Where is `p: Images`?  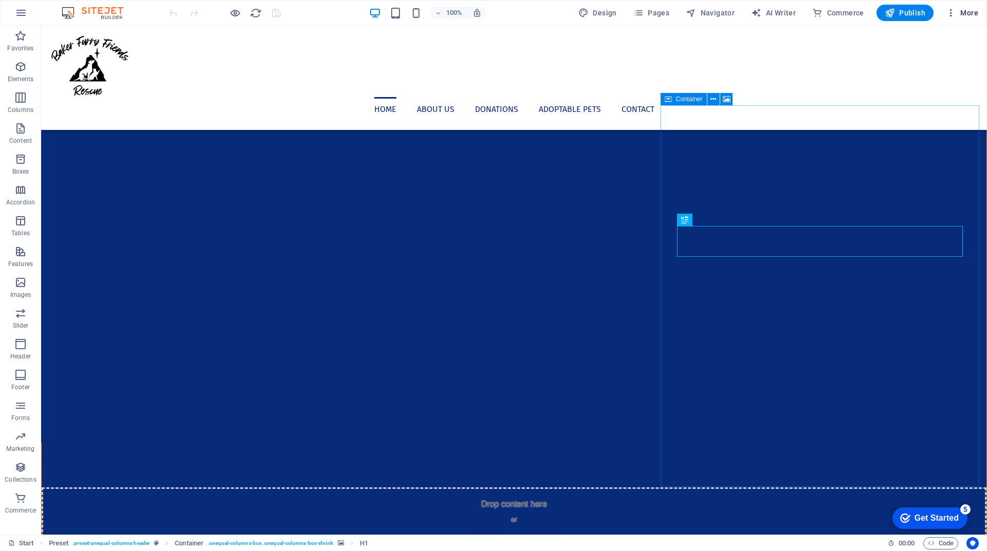
p: Images is located at coordinates (21, 295).